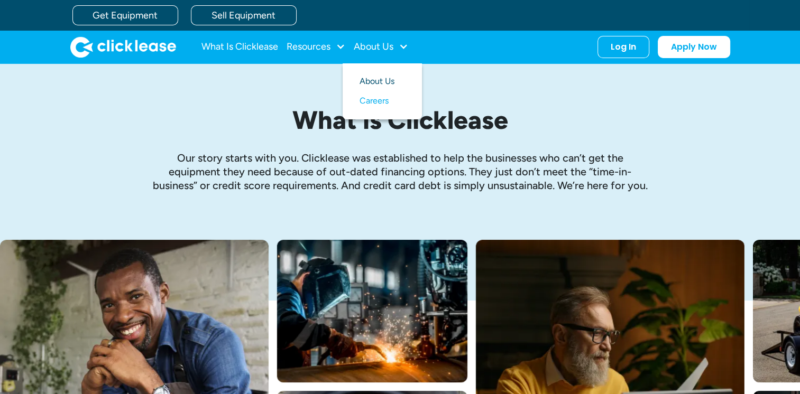 The width and height of the screenshot is (800, 394). Describe the element at coordinates (623, 47) in the screenshot. I see `div: Log In` at that location.